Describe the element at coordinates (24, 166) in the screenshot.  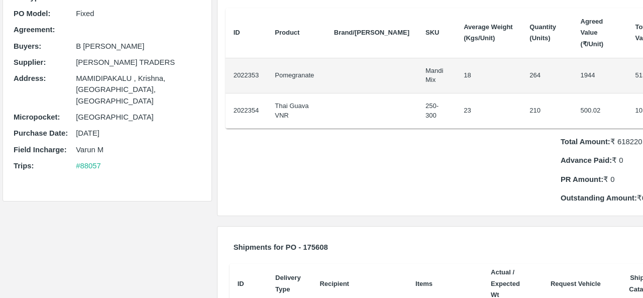
I see `b: Trips :` at that location.